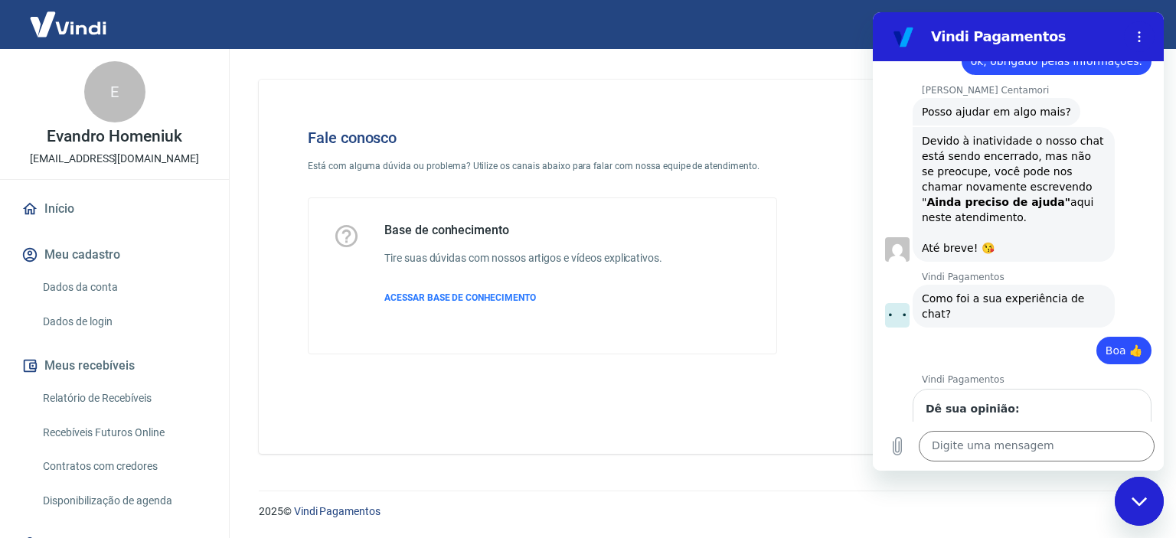 The image size is (1176, 538). Describe the element at coordinates (123, 322) in the screenshot. I see `a: Dados de login` at that location.